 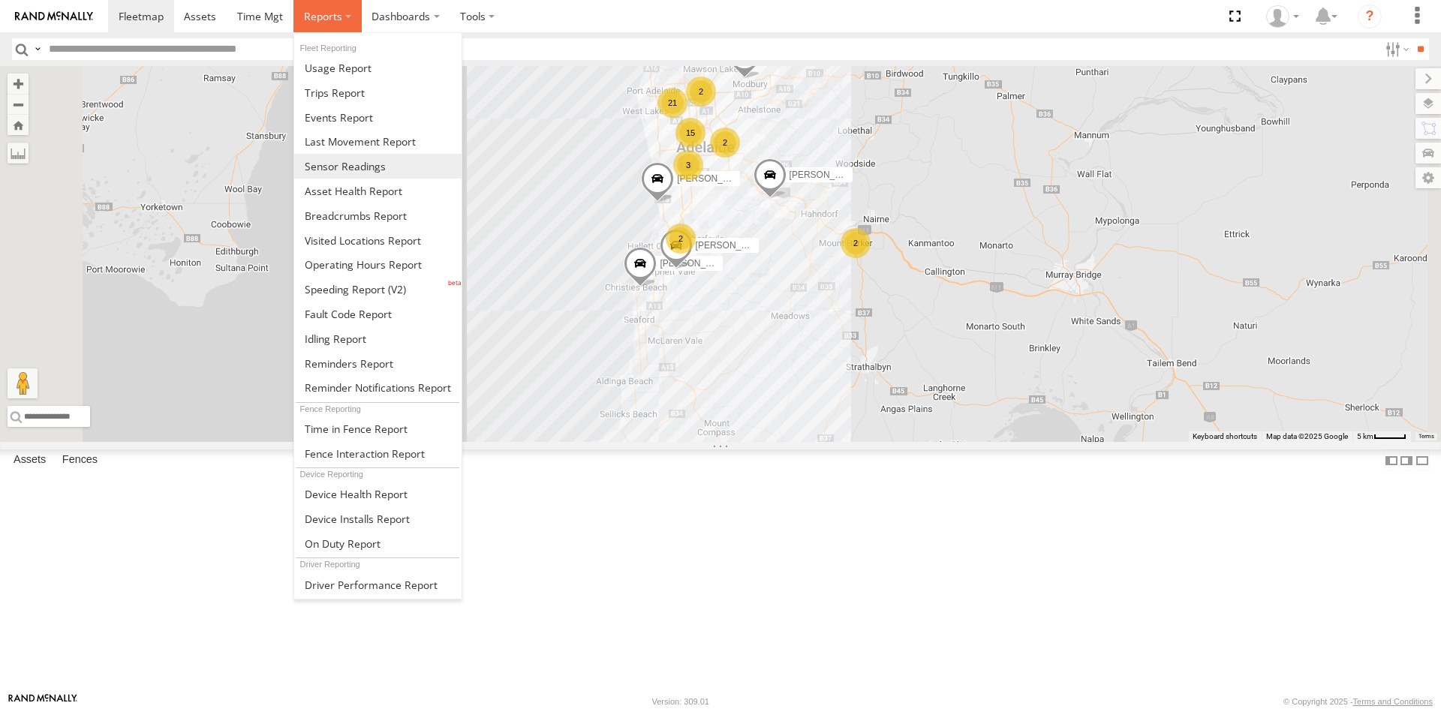 What do you see at coordinates (378, 388) in the screenshot?
I see `a: Service Reminder Notifications Report` at bounding box center [378, 388].